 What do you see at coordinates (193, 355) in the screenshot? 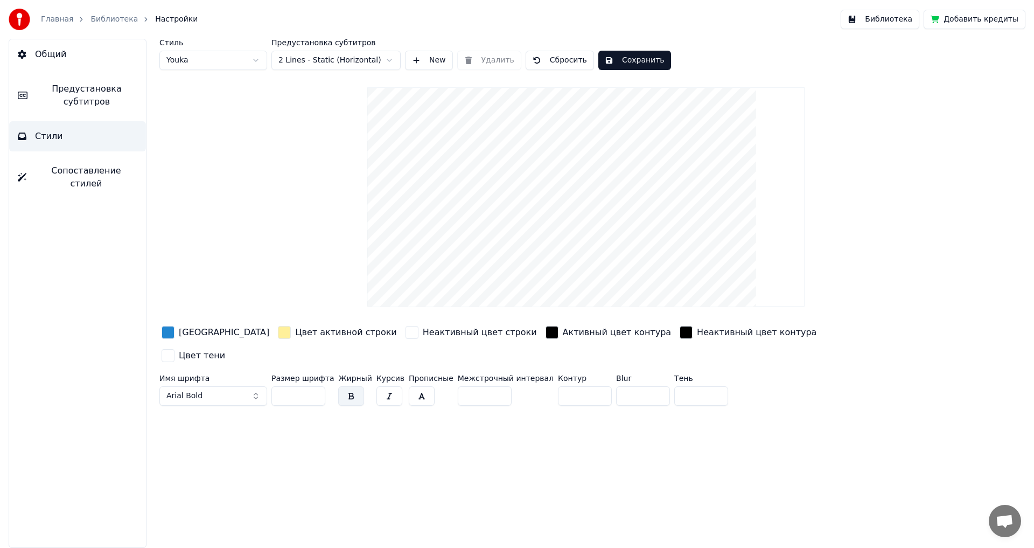
I see `button: Цвет тени` at bounding box center [193, 355].